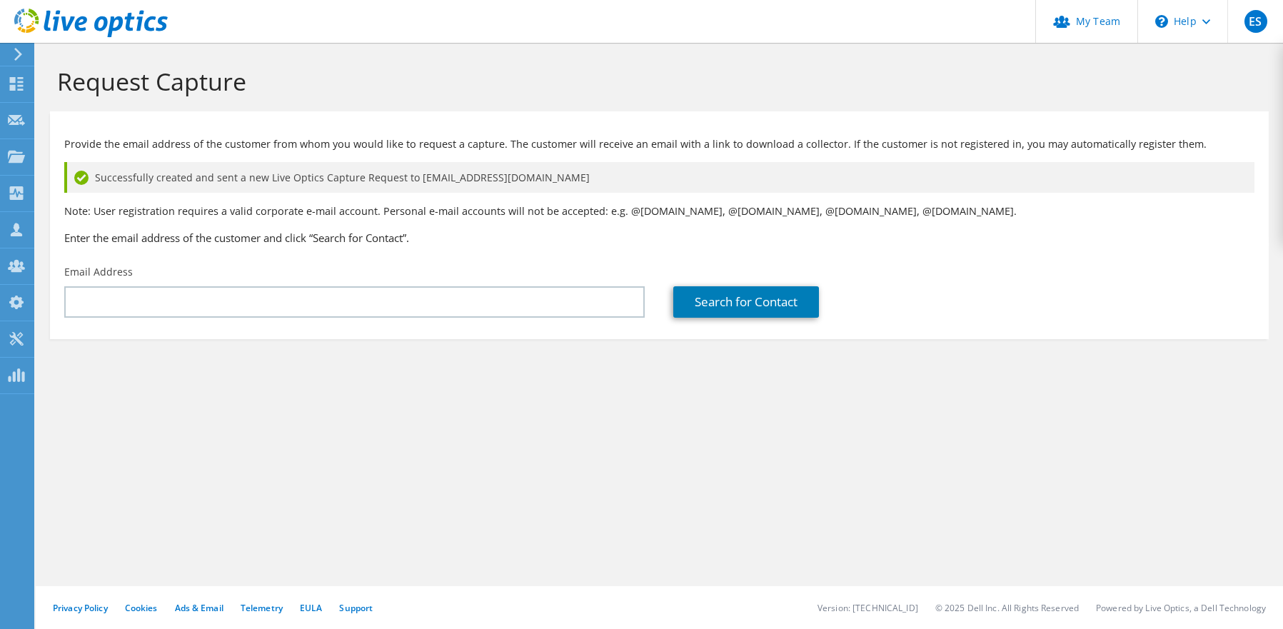 The width and height of the screenshot is (1283, 629). Describe the element at coordinates (659, 211) in the screenshot. I see `p: Note: User registration requires a valid corporate e-mail account. Personal e-mail accounts will ...` at that location.